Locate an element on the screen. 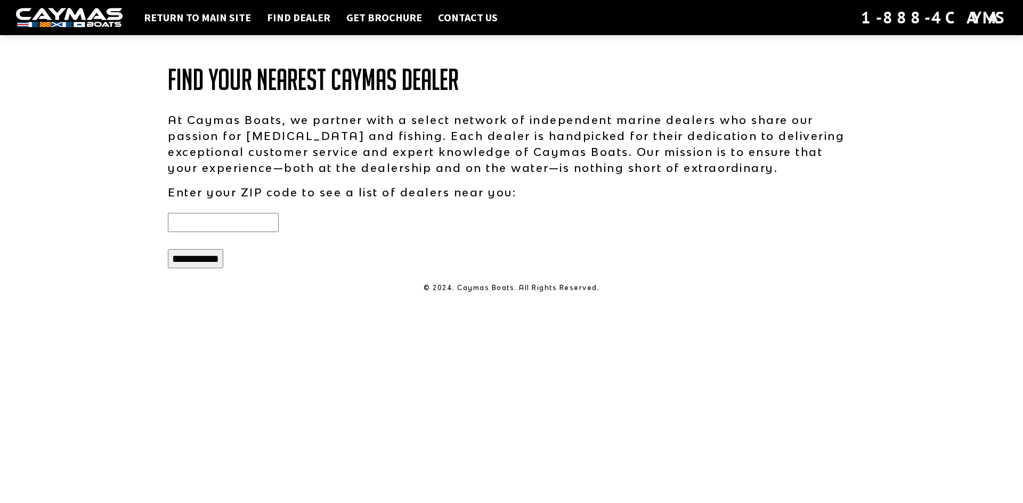 The image size is (1023, 503). p: At Caymas Boats, we partner with a select network of independent marine dealers who share our pas... is located at coordinates (511, 144).